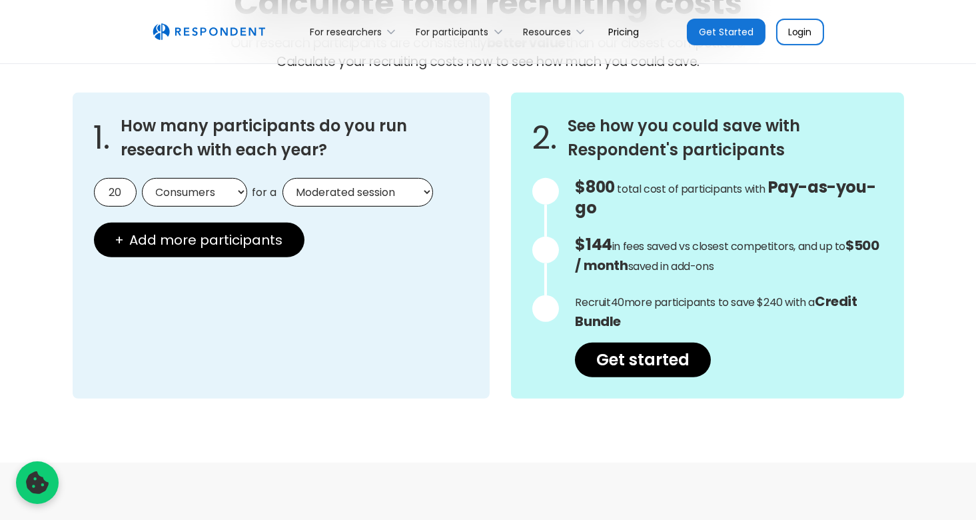 Image resolution: width=976 pixels, height=520 pixels. Describe the element at coordinates (643, 360) in the screenshot. I see `a: Get started` at that location.